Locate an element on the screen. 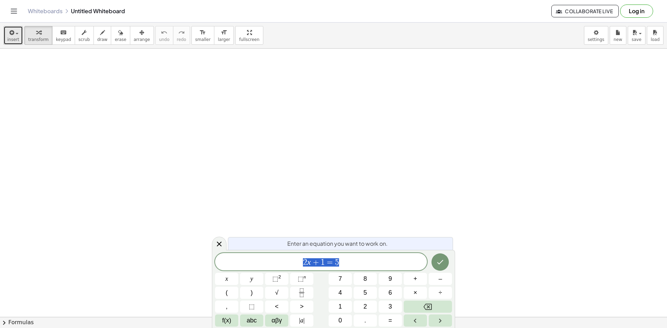 The width and height of the screenshot is (667, 328). span: settings is located at coordinates (596, 40).